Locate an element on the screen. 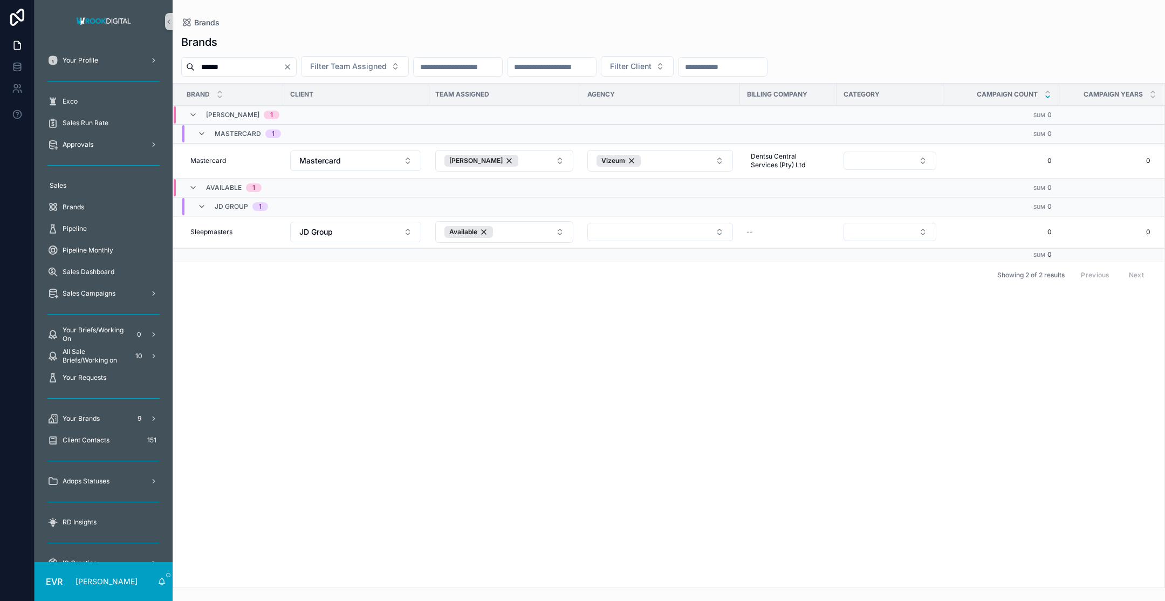 Image resolution: width=1165 pixels, height=601 pixels. span: Dentsu Central Services (Pty) Ltd is located at coordinates (786, 161).